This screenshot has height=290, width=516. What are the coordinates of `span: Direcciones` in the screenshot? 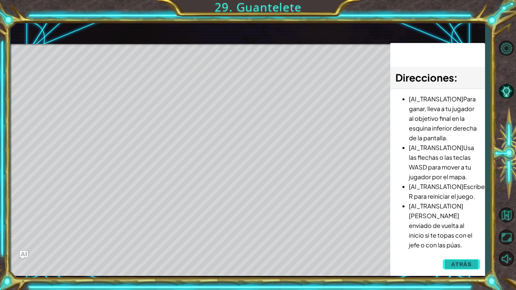 It's located at (425, 78).